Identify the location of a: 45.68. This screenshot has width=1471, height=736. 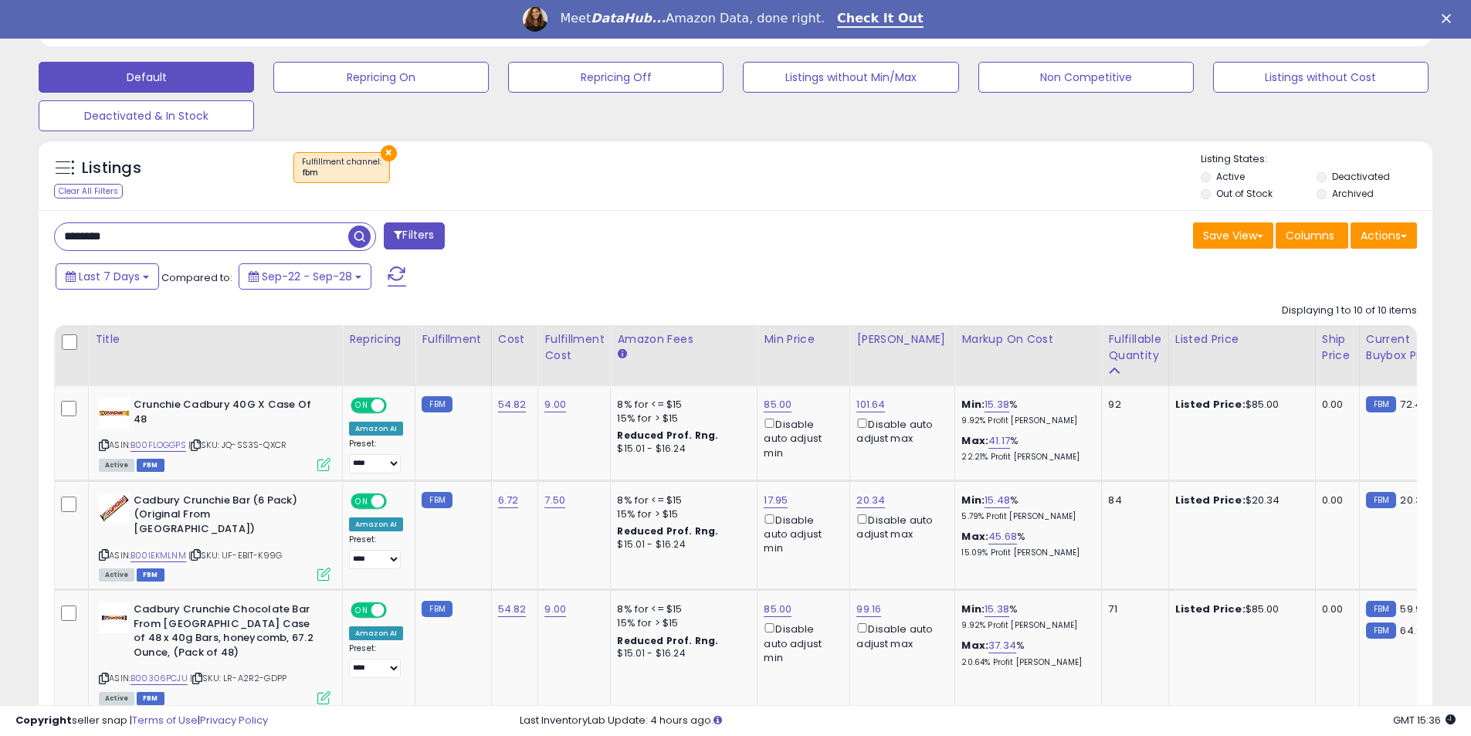
(1002, 537).